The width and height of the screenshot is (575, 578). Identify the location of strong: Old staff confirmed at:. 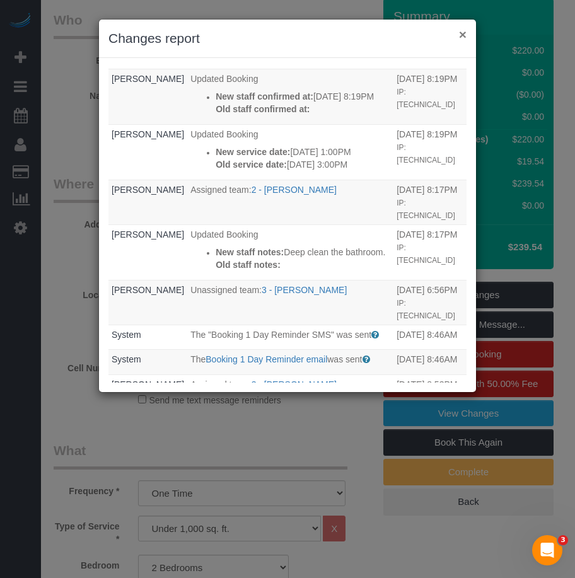
(262, 109).